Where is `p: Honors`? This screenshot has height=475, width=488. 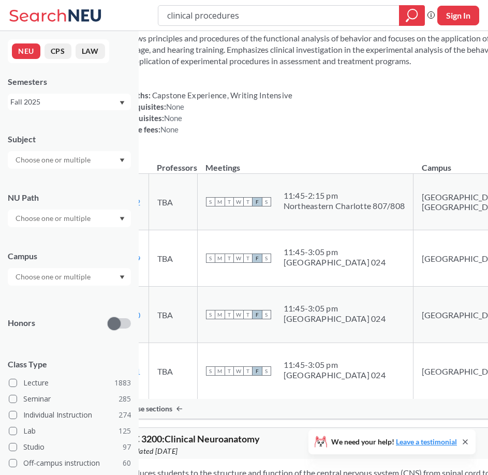
p: Honors is located at coordinates (21, 323).